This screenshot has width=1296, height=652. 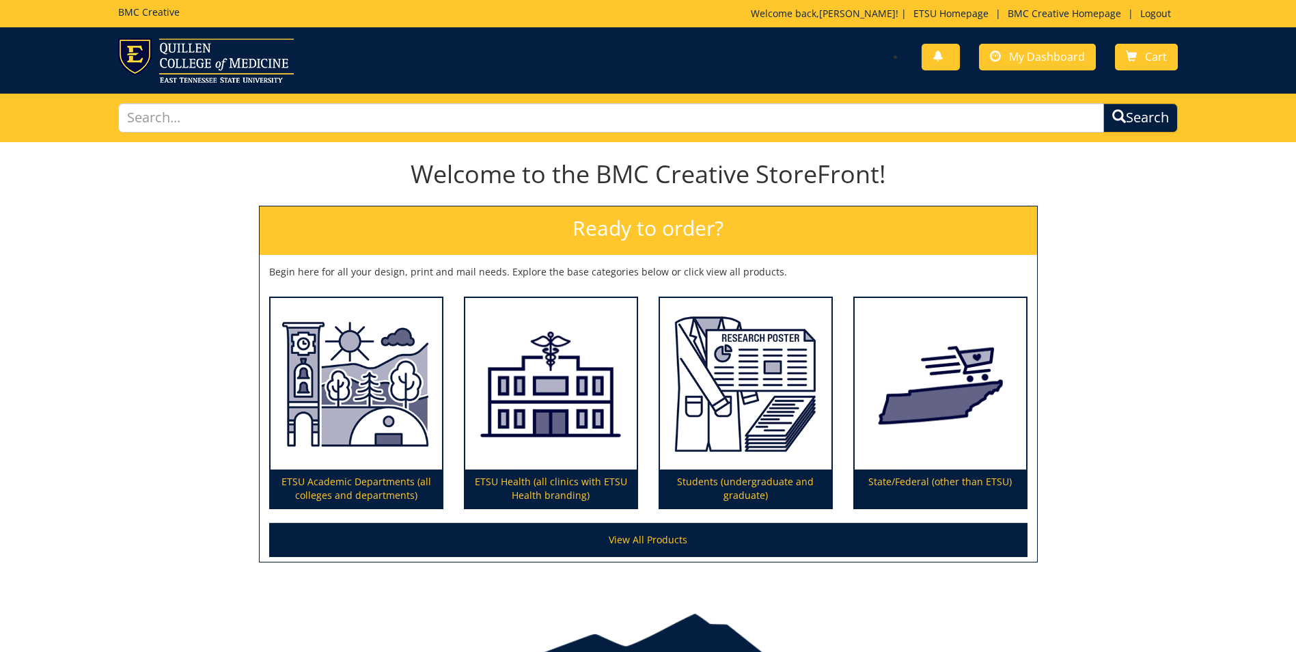 What do you see at coordinates (1140, 118) in the screenshot?
I see `button: Search` at bounding box center [1140, 118].